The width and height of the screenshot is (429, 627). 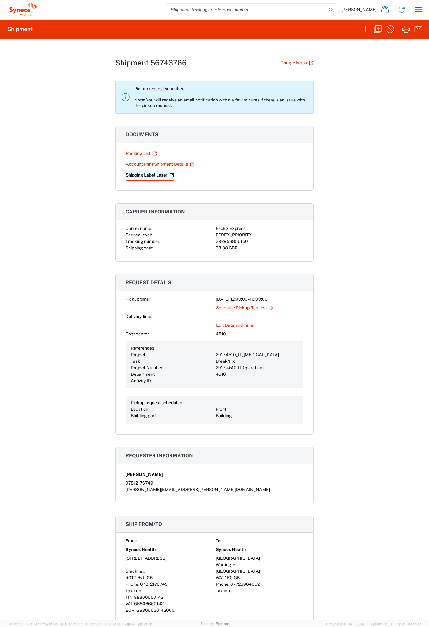 What do you see at coordinates (140, 409) in the screenshot?
I see `span: Location` at bounding box center [140, 409].